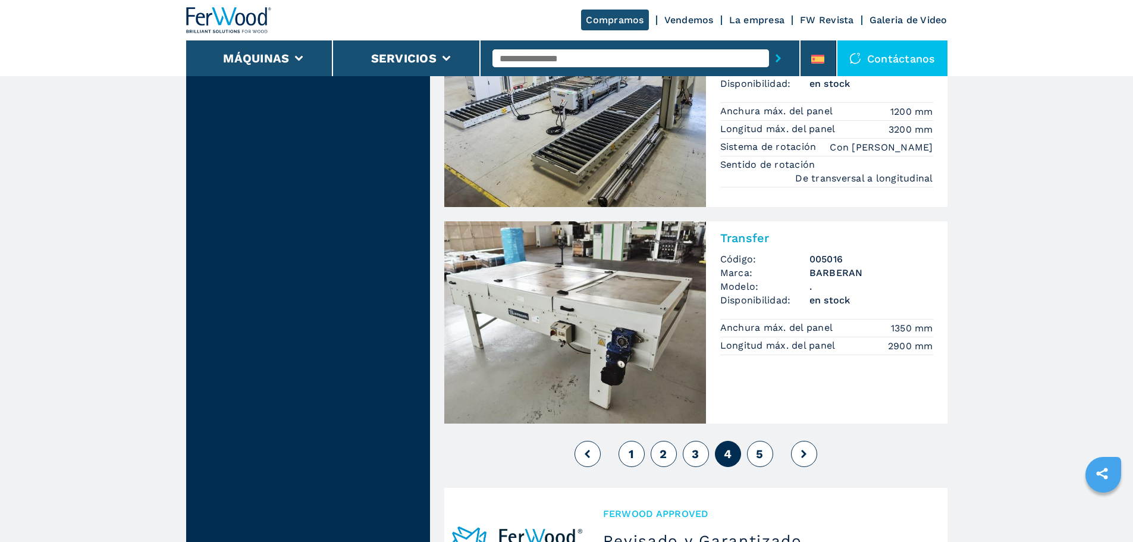 This screenshot has width=1133, height=542. What do you see at coordinates (872, 259) in the screenshot?
I see `h3: 005016` at bounding box center [872, 259].